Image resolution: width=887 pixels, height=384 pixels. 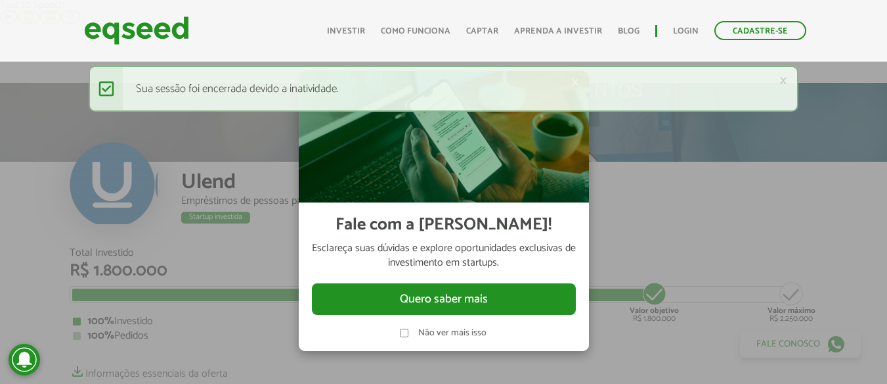 What do you see at coordinates (558, 31) in the screenshot?
I see `a: Aprenda a investir` at bounding box center [558, 31].